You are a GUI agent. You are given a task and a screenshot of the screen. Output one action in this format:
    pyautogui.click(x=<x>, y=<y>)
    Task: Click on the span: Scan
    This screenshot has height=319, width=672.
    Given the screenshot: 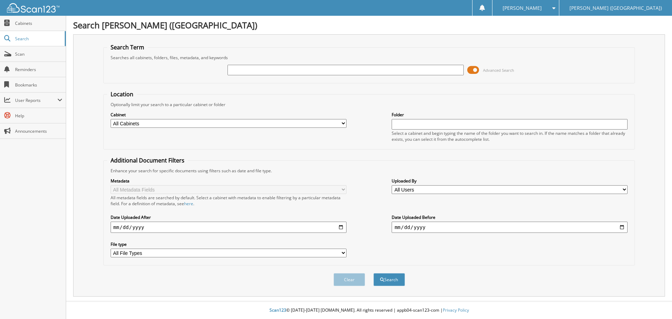 What is the action you would take?
    pyautogui.click(x=38, y=54)
    